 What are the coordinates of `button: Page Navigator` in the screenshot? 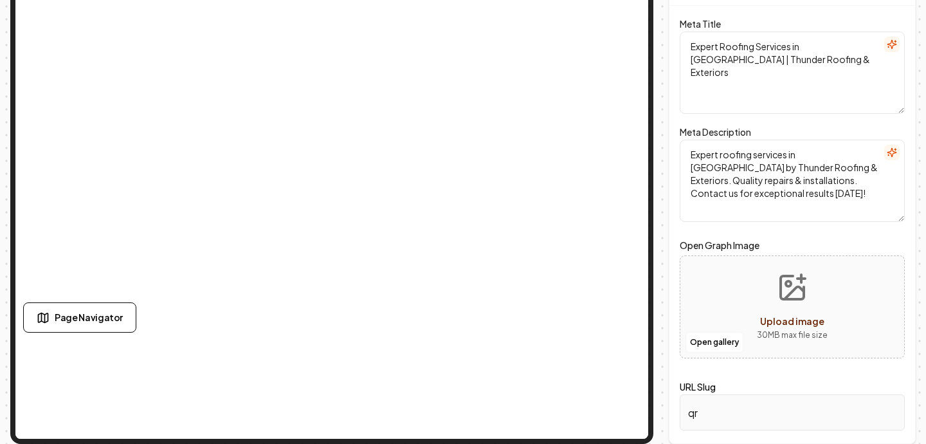 It's located at (80, 317).